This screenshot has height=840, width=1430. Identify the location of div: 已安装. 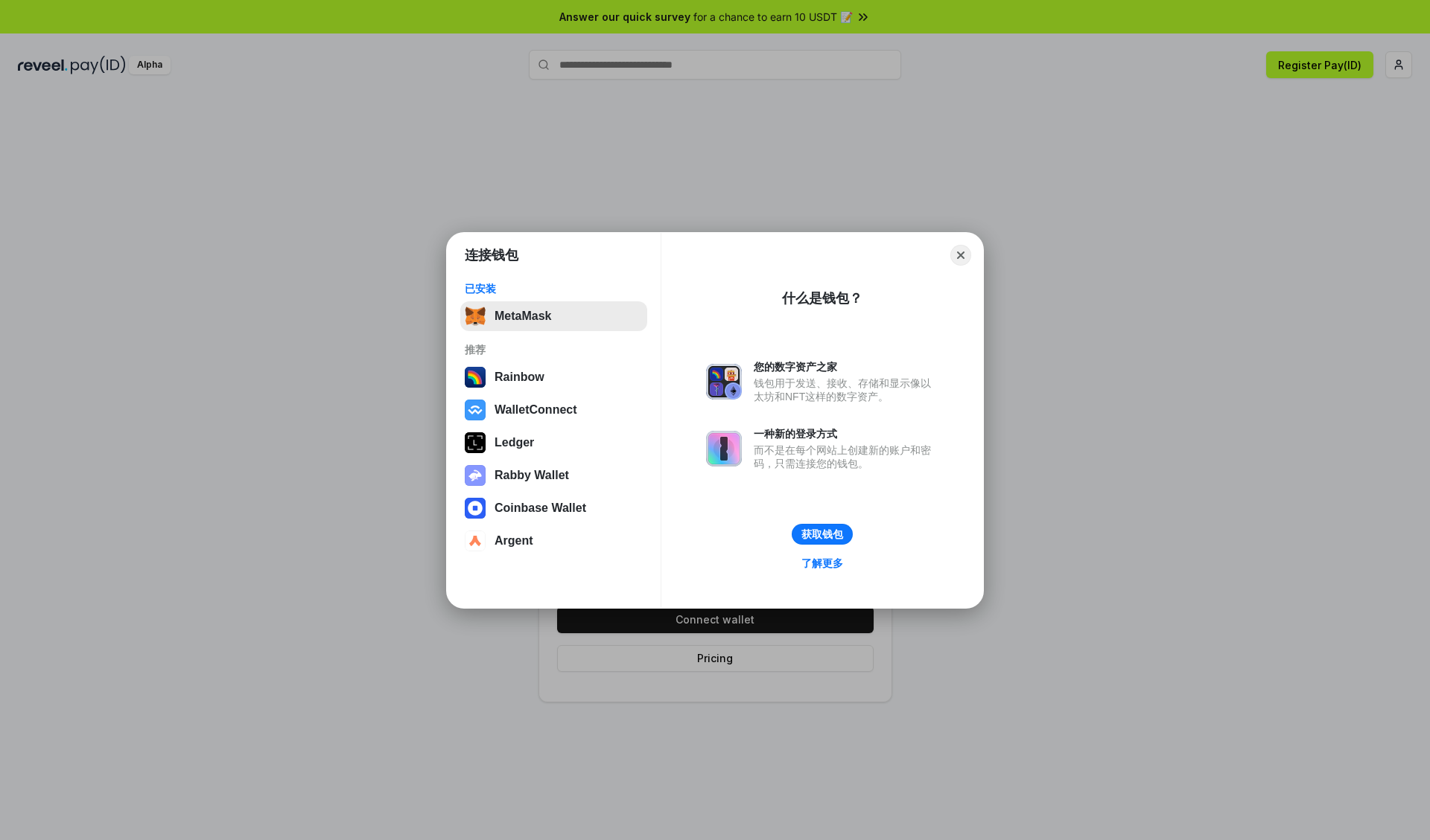
(554, 288).